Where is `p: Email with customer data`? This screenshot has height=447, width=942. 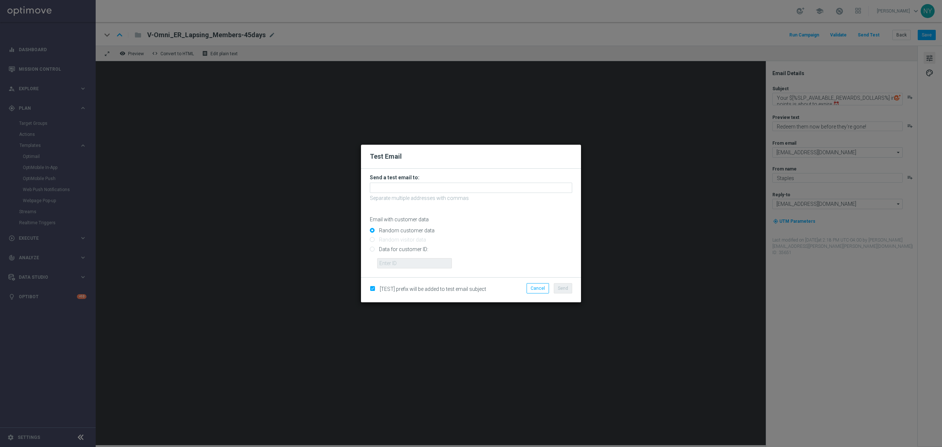
p: Email with customer data is located at coordinates (471, 219).